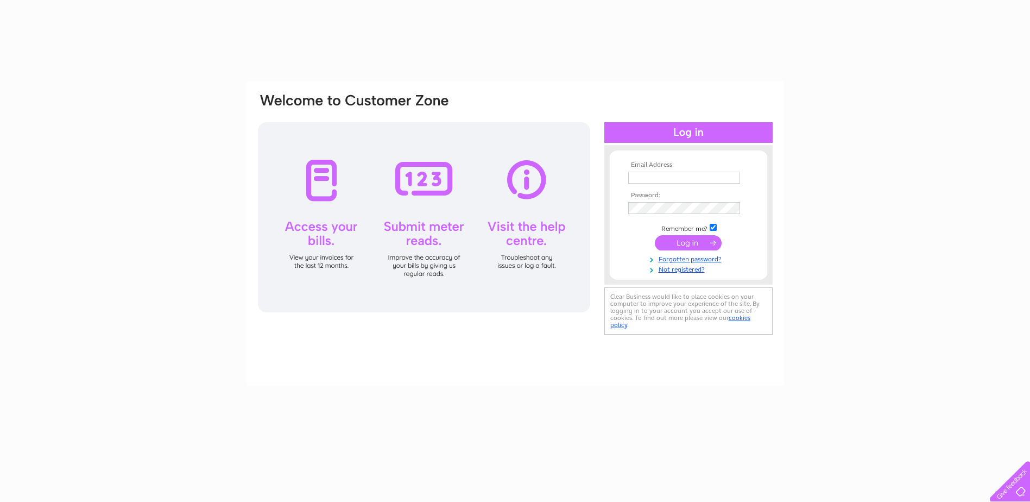 The height and width of the screenshot is (502, 1030). What do you see at coordinates (688, 243) in the screenshot?
I see `input: Submit` at bounding box center [688, 243].